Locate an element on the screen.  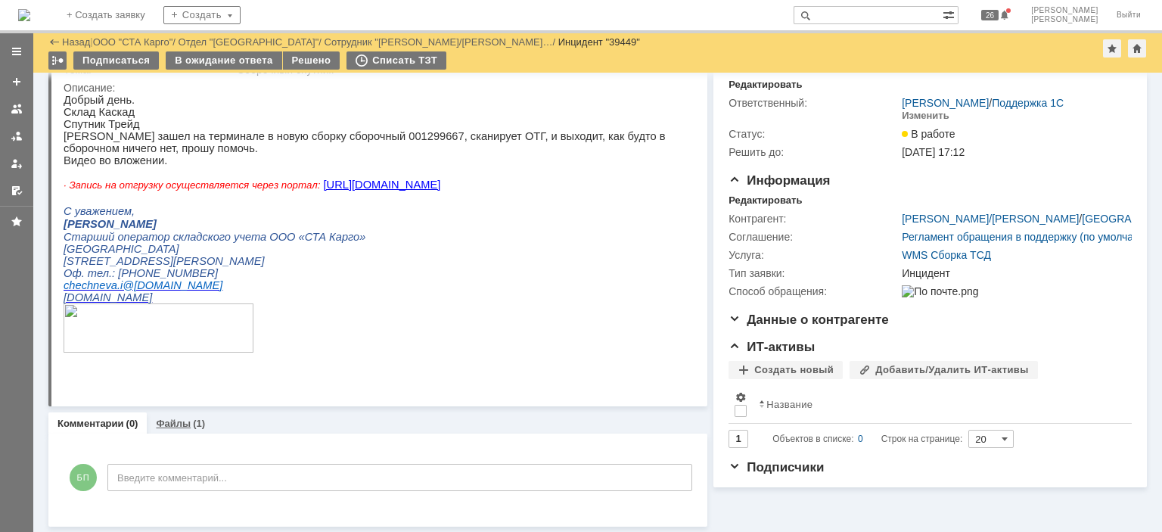
a: Заявки в моей ответственности is located at coordinates (17, 136).